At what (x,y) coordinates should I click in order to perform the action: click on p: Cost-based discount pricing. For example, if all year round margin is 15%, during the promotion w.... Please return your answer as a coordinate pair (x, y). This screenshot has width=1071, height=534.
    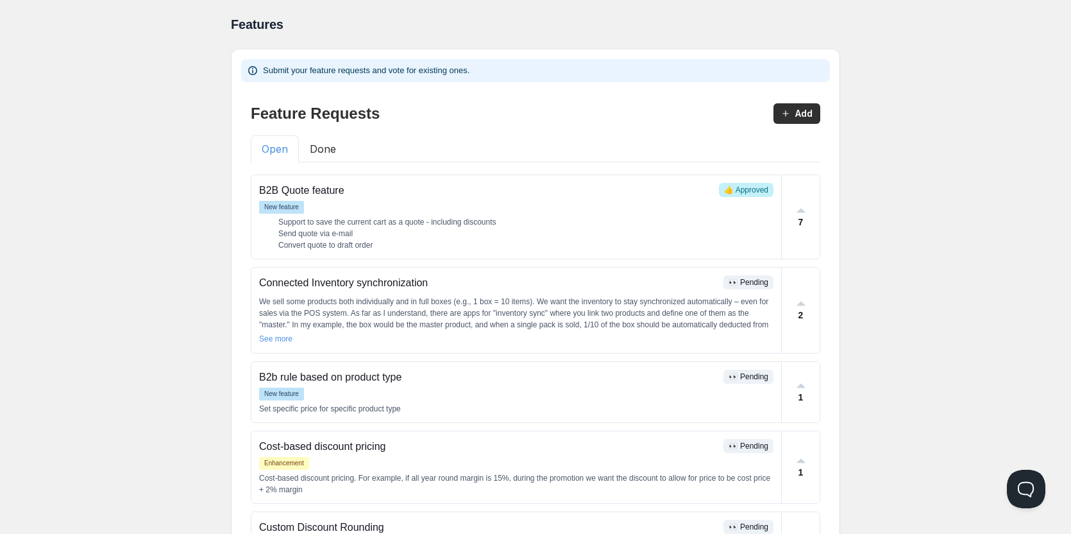
    Looking at the image, I should click on (516, 484).